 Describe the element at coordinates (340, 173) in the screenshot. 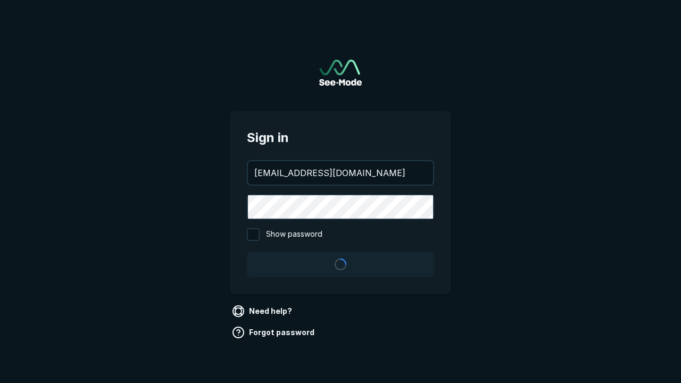

I see `input: your@email.com` at that location.